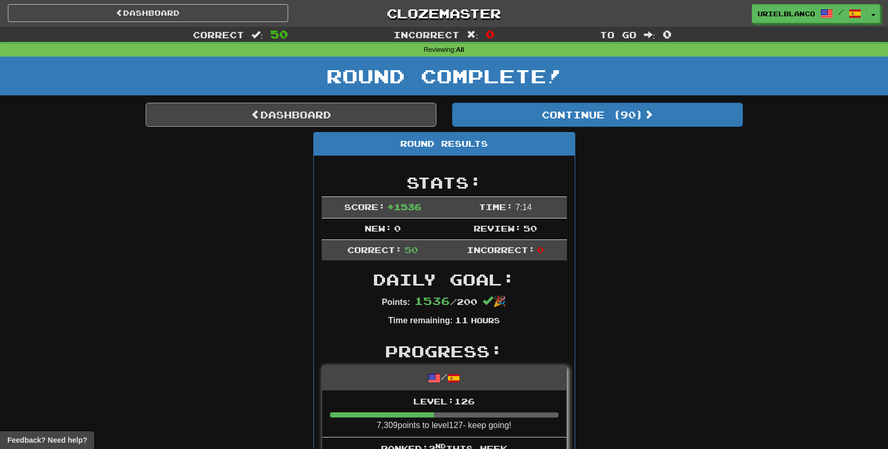 The image size is (888, 449). I want to click on button: Continue (90), so click(597, 115).